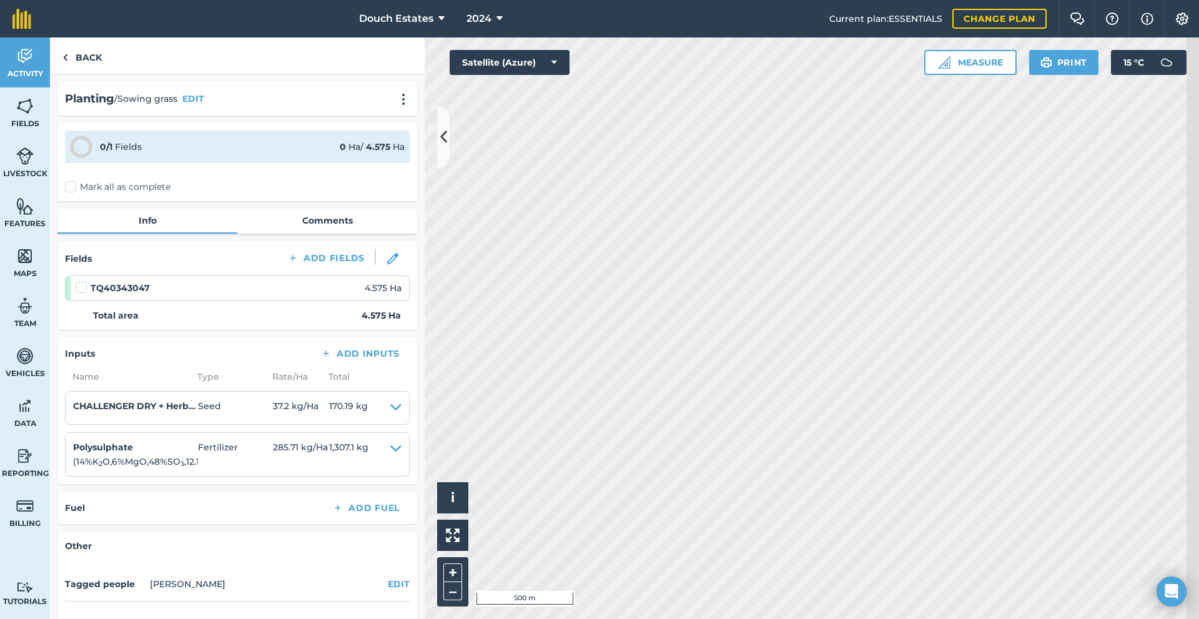  What do you see at coordinates (453, 497) in the screenshot?
I see `span: i` at bounding box center [453, 497].